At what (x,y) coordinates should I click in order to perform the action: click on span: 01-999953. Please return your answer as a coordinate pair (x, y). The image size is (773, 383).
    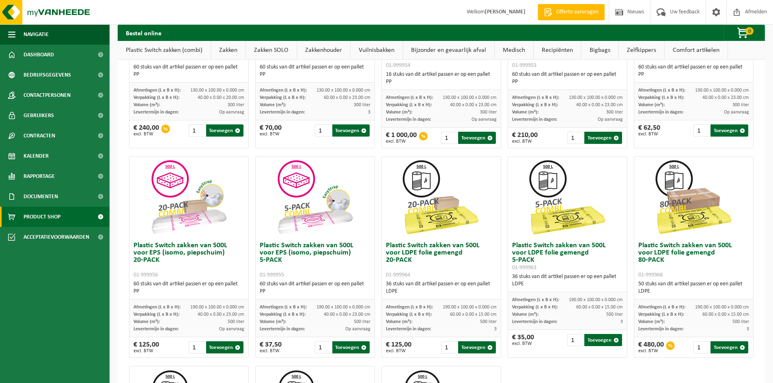
    Looking at the image, I should click on (524, 65).